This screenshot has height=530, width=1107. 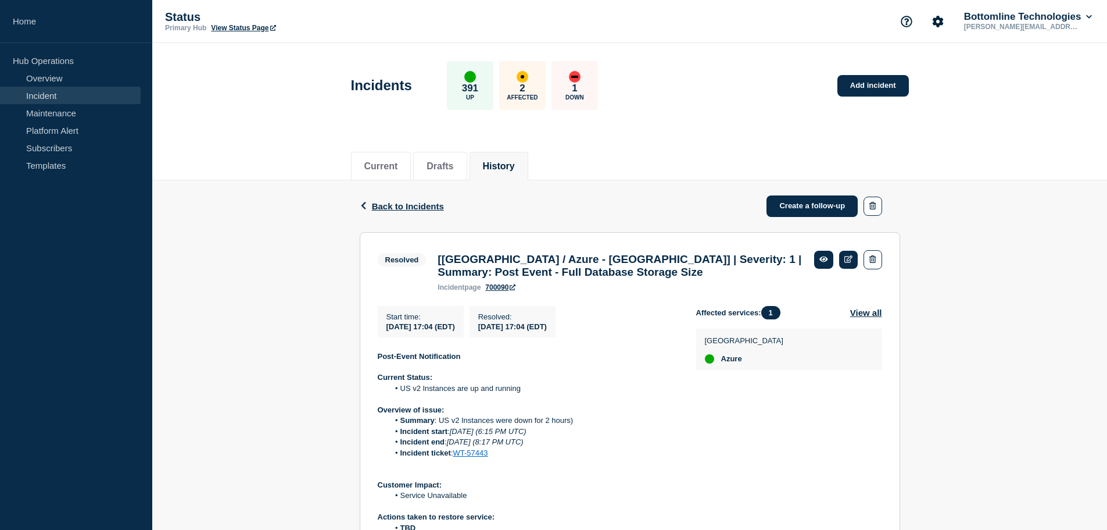 I want to click on p: page, so click(x=459, y=287).